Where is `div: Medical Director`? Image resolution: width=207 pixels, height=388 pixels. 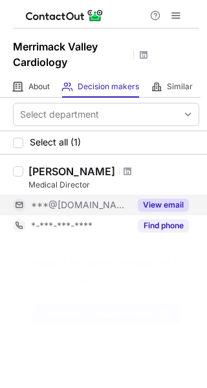
div: Medical Director is located at coordinates (114, 185).